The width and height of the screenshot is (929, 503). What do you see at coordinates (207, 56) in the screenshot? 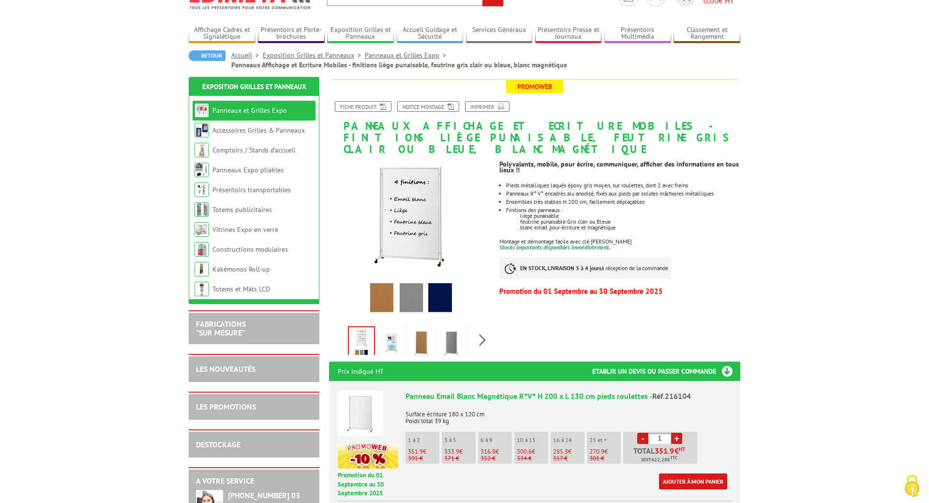
I see `a: Retour` at bounding box center [207, 56].